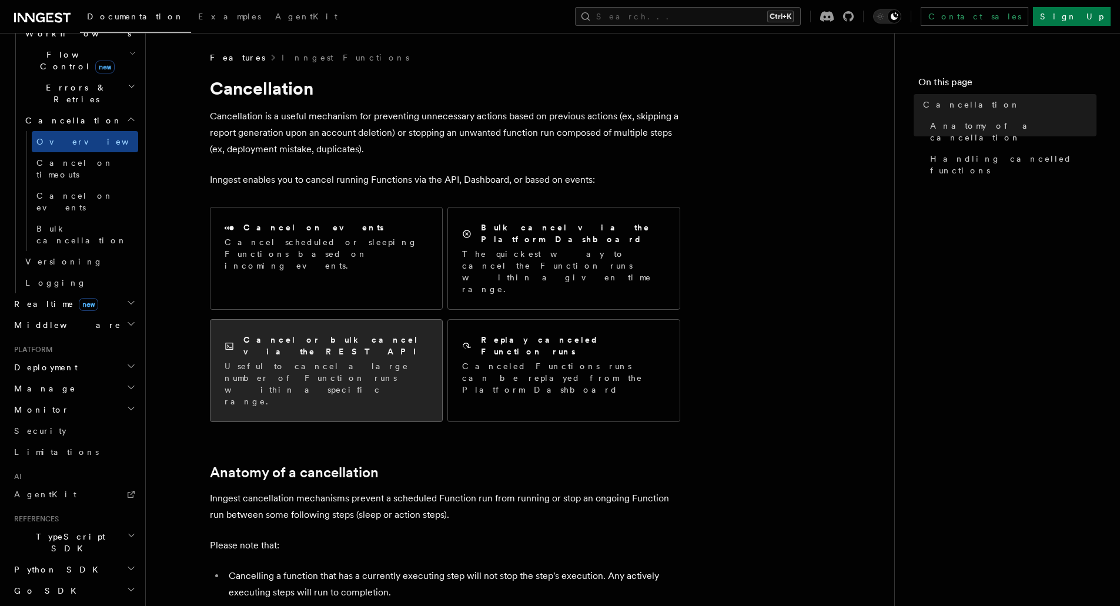 The image size is (1120, 606). I want to click on span: Documentation, so click(135, 16).